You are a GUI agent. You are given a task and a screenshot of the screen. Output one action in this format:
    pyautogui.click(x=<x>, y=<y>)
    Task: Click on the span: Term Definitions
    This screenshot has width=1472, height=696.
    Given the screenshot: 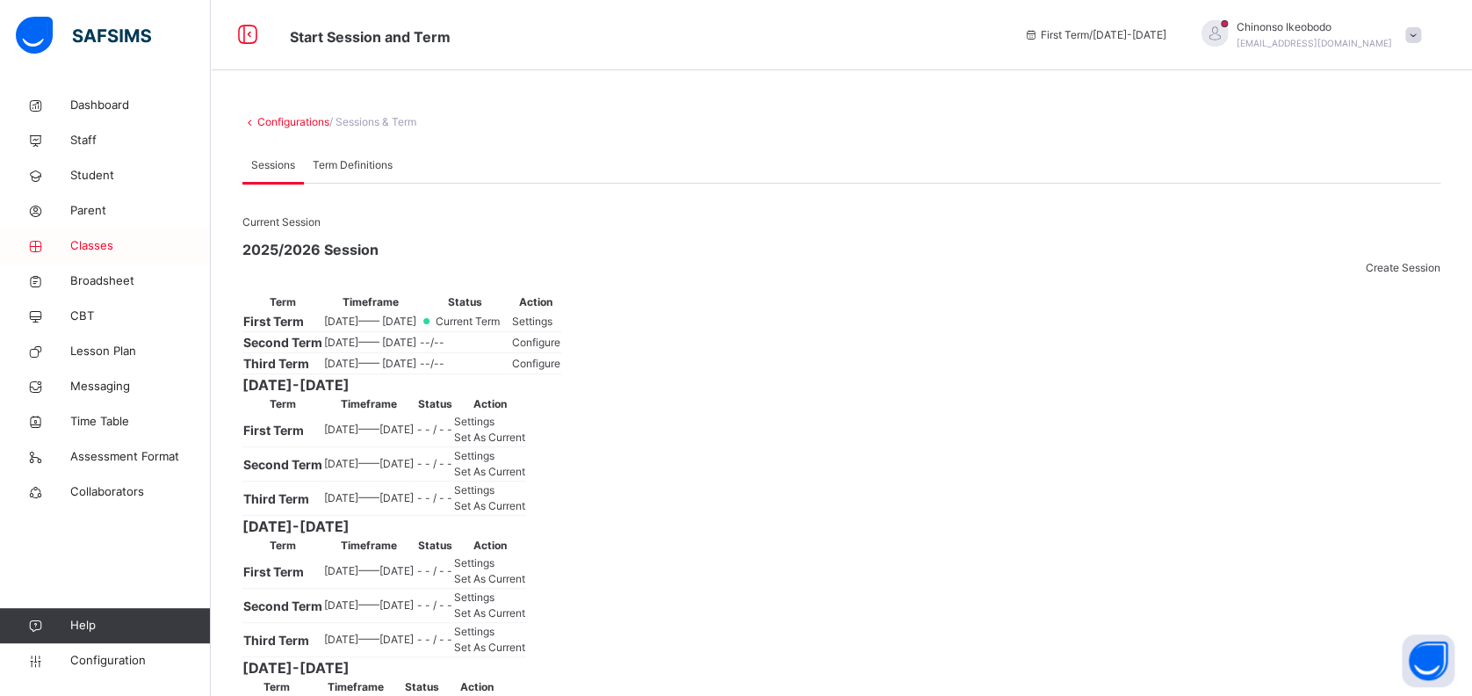 What is the action you would take?
    pyautogui.click(x=352, y=165)
    